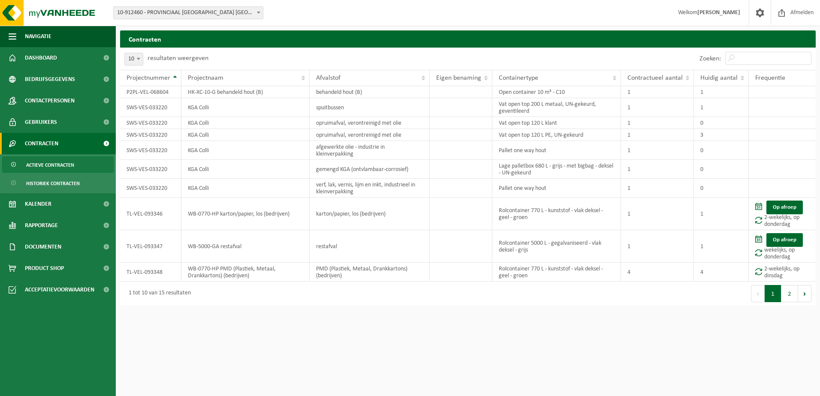 The width and height of the screenshot is (820, 396). Describe the element at coordinates (771, 78) in the screenshot. I see `span: Frequentie` at that location.